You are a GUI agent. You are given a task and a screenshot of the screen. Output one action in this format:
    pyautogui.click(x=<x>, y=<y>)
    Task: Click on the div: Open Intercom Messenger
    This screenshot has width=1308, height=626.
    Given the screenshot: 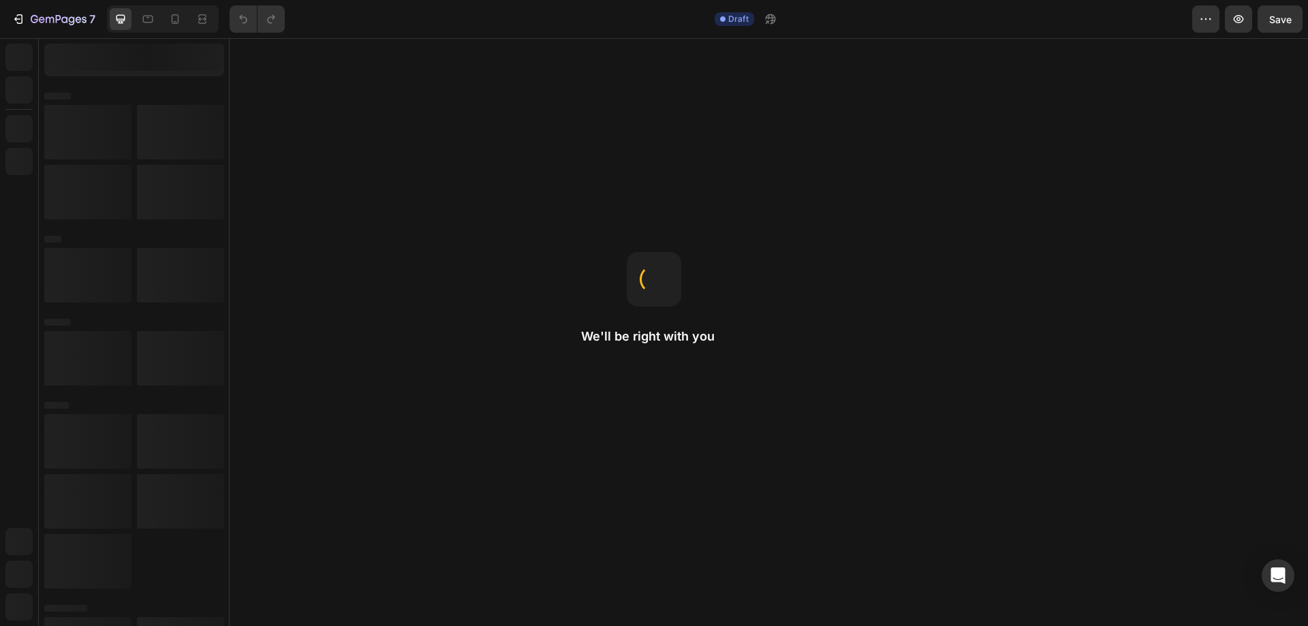 What is the action you would take?
    pyautogui.click(x=1278, y=576)
    